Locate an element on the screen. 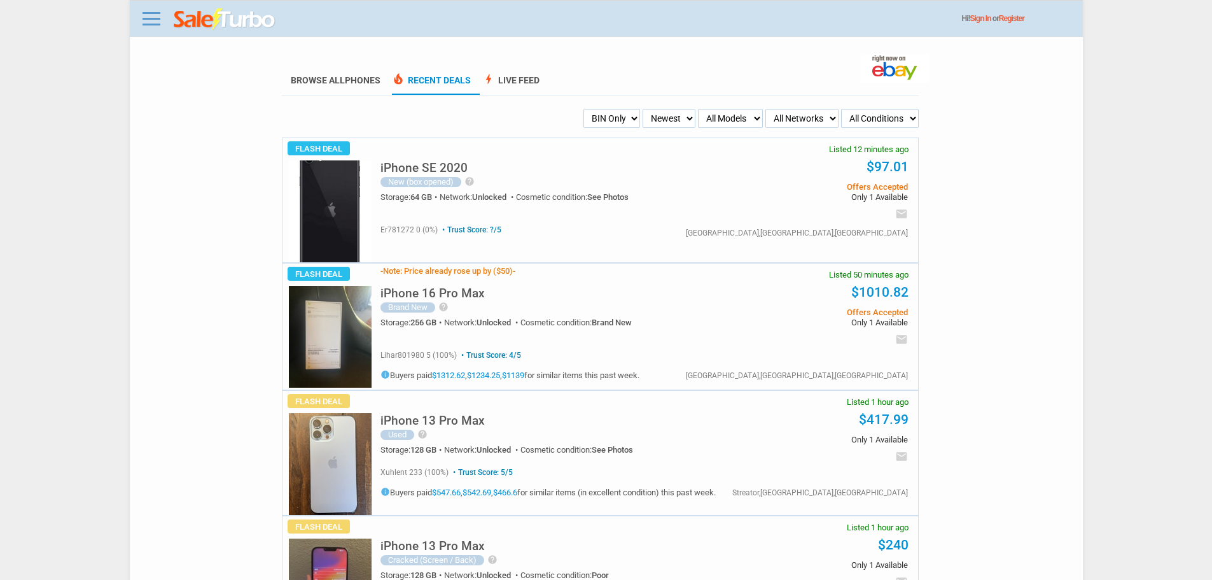 The height and width of the screenshot is (580, 1212). span: er781272 0 (0%) is located at coordinates (409, 230).